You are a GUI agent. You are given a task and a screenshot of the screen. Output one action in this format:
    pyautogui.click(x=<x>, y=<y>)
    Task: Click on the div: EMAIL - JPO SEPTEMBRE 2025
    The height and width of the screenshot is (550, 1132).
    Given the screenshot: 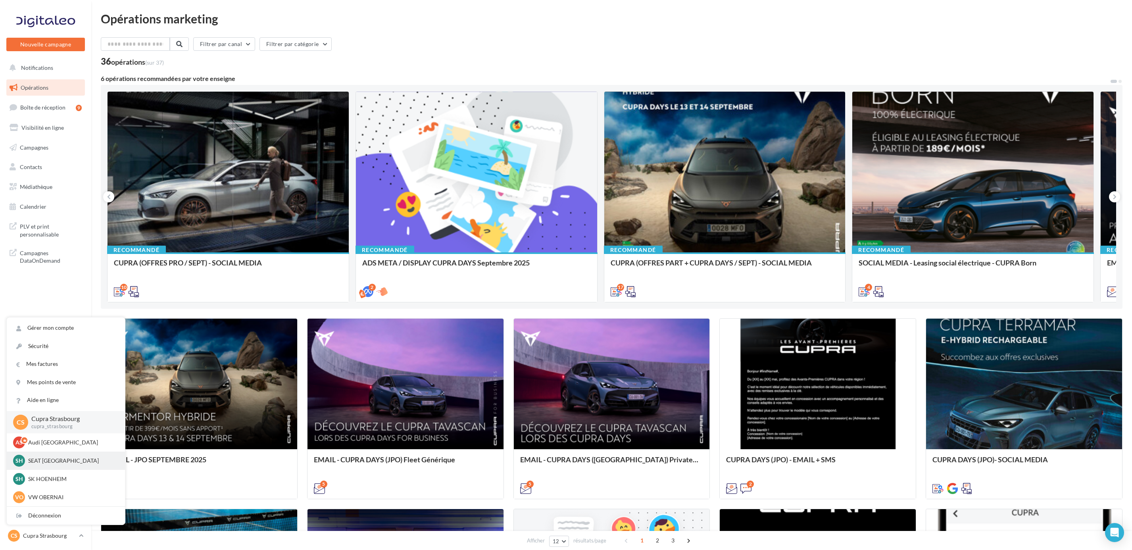 What is the action you would take?
    pyautogui.click(x=199, y=463)
    